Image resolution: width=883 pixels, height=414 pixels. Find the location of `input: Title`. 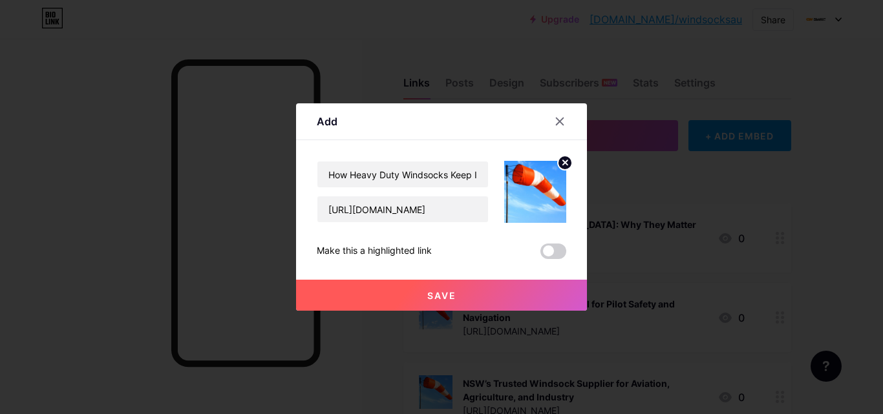

input: Title is located at coordinates (403, 175).